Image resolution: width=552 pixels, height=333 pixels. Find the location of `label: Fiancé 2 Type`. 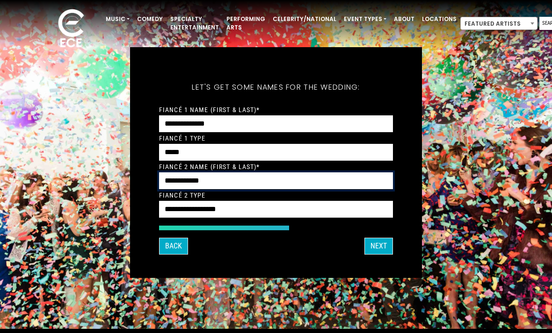

label: Fiancé 2 Type is located at coordinates (182, 195).